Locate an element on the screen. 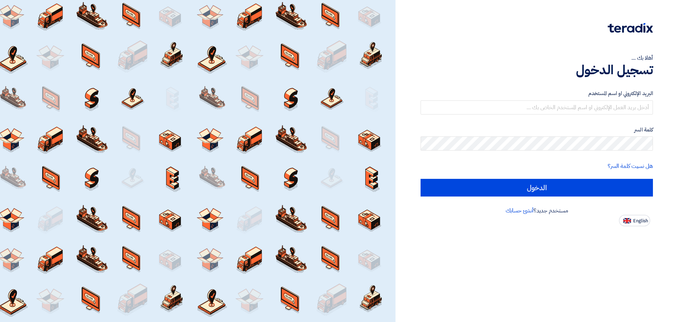  button: English is located at coordinates (635, 220).